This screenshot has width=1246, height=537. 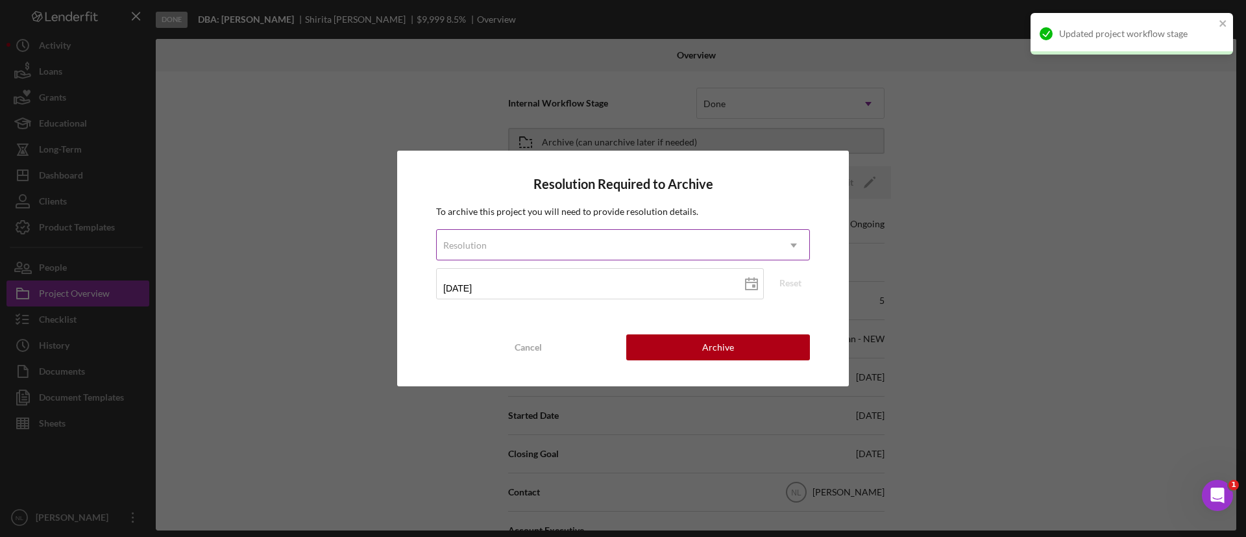 I want to click on div: Cancel, so click(x=528, y=347).